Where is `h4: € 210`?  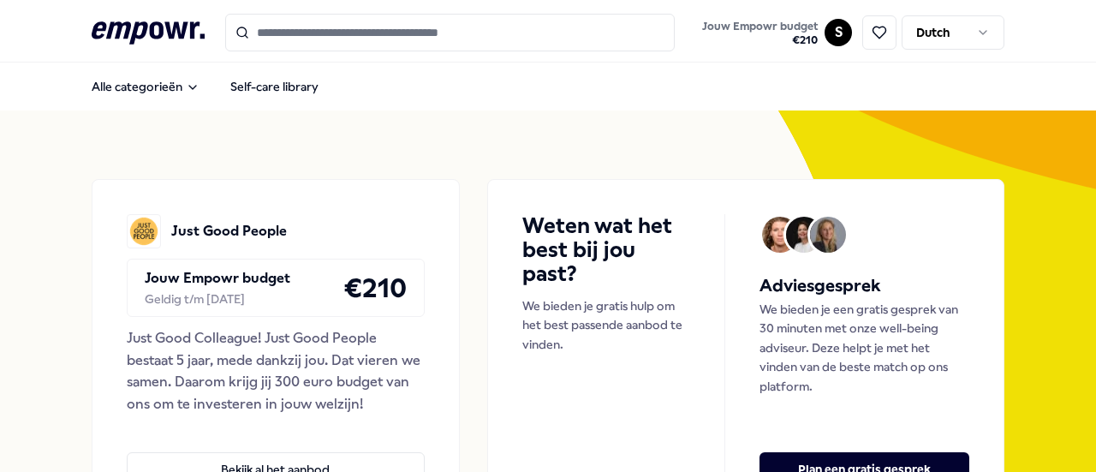
h4: € 210 is located at coordinates (375, 288).